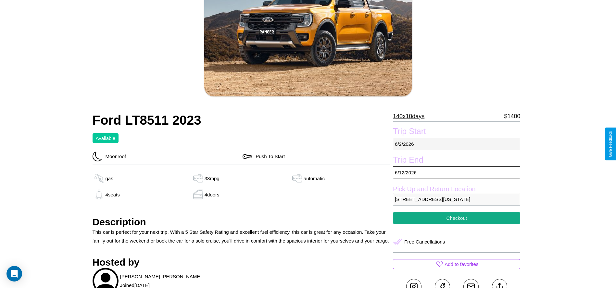 The width and height of the screenshot is (616, 288). I want to click on p: This car is perfect for your next trip. With a 5 Star Safety Rating and excellent fuel efficiency..., so click(241, 236).